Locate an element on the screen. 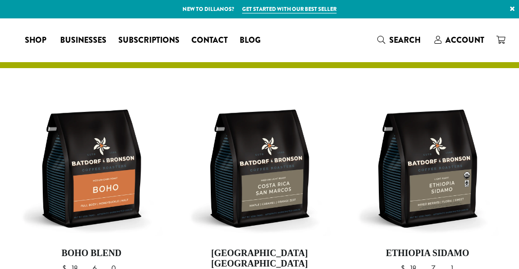  h4: Ethiopia Sidamo is located at coordinates (427, 253).